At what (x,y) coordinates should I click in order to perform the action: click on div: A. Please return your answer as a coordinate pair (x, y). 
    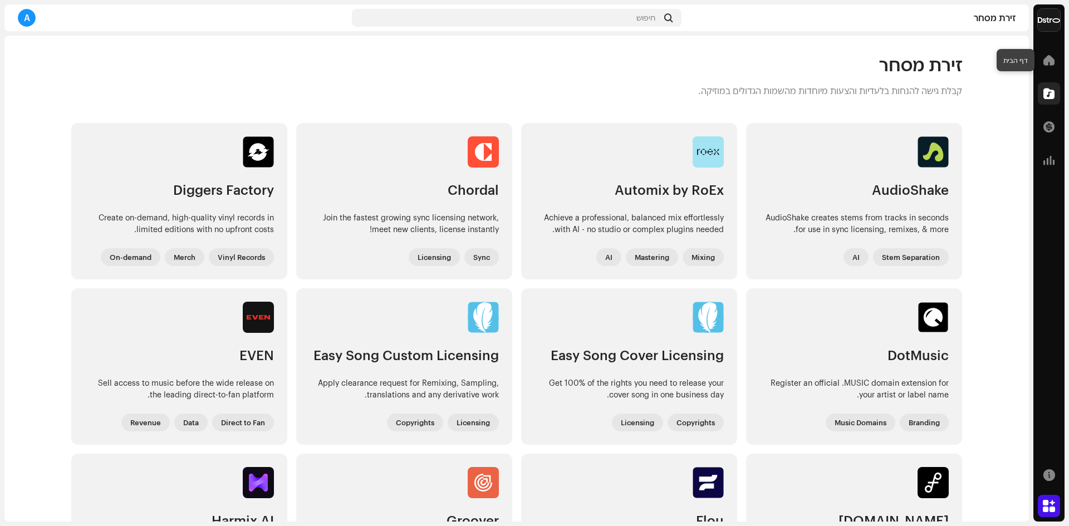
    Looking at the image, I should click on (27, 18).